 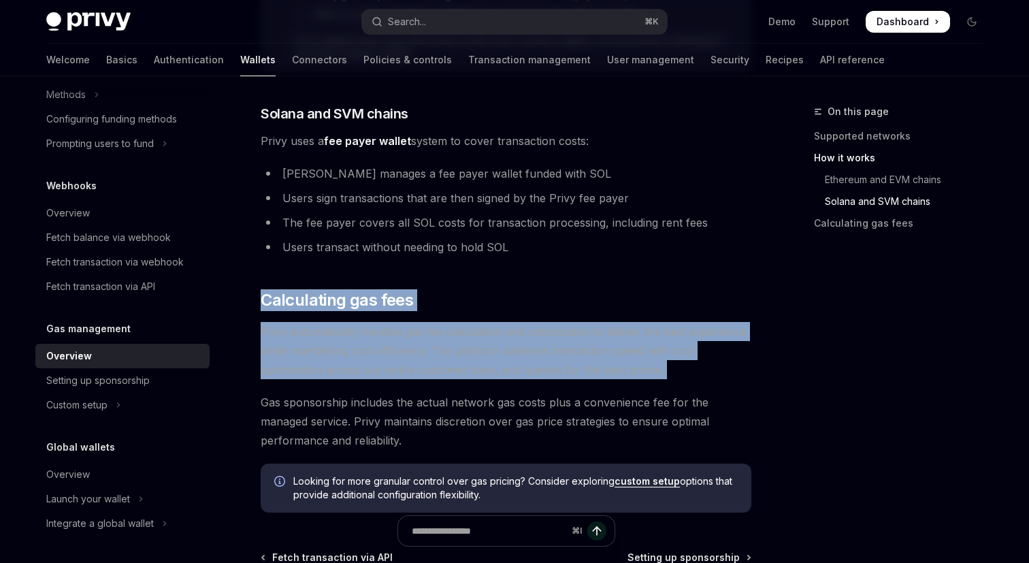 What do you see at coordinates (123, 381) in the screenshot?
I see `a: Setting up sponsorship` at bounding box center [123, 381].